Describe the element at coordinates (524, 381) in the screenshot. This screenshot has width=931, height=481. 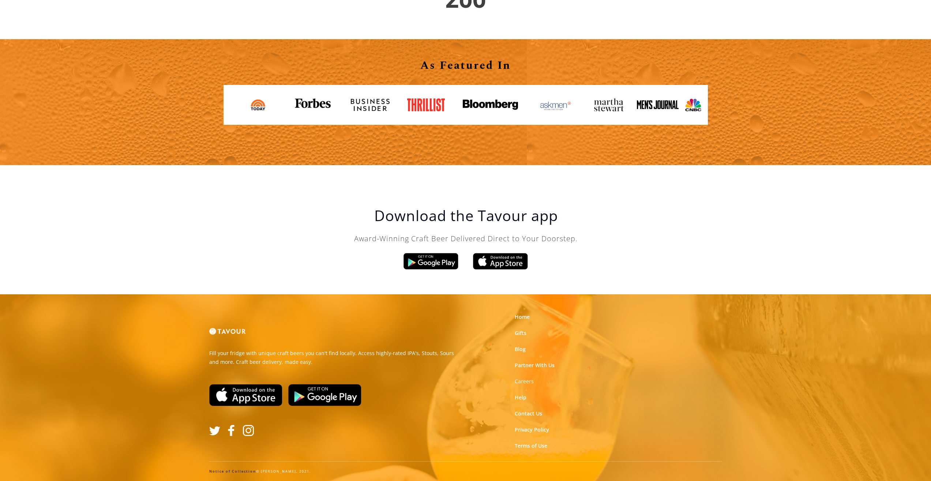
I see `strong: Careers` at that location.